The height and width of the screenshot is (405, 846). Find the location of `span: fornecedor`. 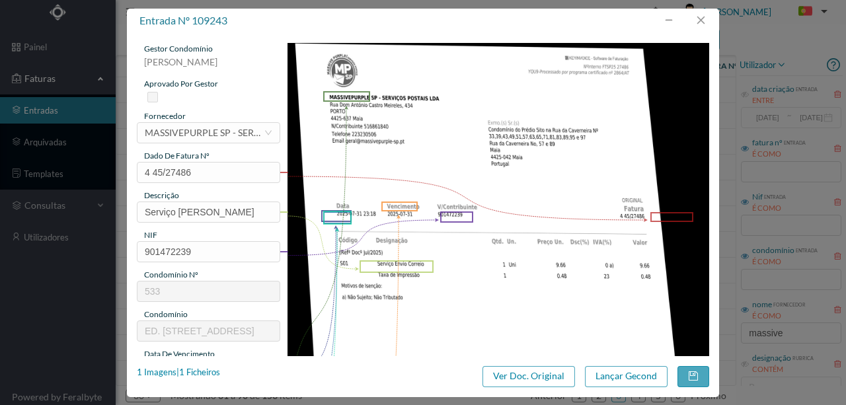

span: fornecedor is located at coordinates (165, 116).